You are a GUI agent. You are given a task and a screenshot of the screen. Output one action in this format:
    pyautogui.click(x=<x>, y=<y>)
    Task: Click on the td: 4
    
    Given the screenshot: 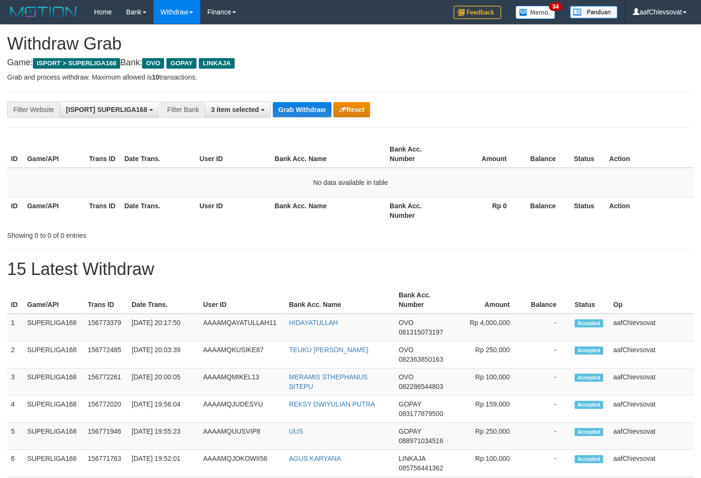 What is the action you would take?
    pyautogui.click(x=15, y=409)
    